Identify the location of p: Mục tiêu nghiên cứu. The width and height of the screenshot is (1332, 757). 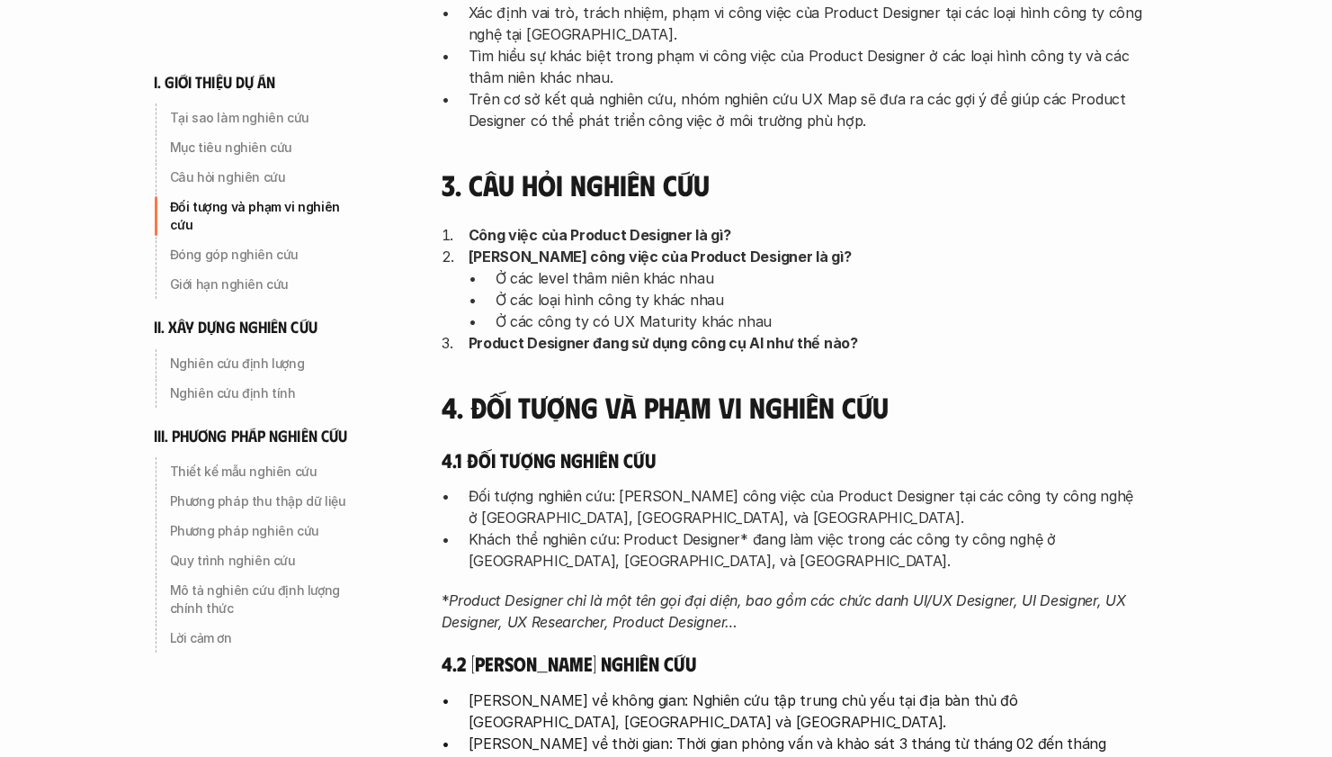
(266, 148).